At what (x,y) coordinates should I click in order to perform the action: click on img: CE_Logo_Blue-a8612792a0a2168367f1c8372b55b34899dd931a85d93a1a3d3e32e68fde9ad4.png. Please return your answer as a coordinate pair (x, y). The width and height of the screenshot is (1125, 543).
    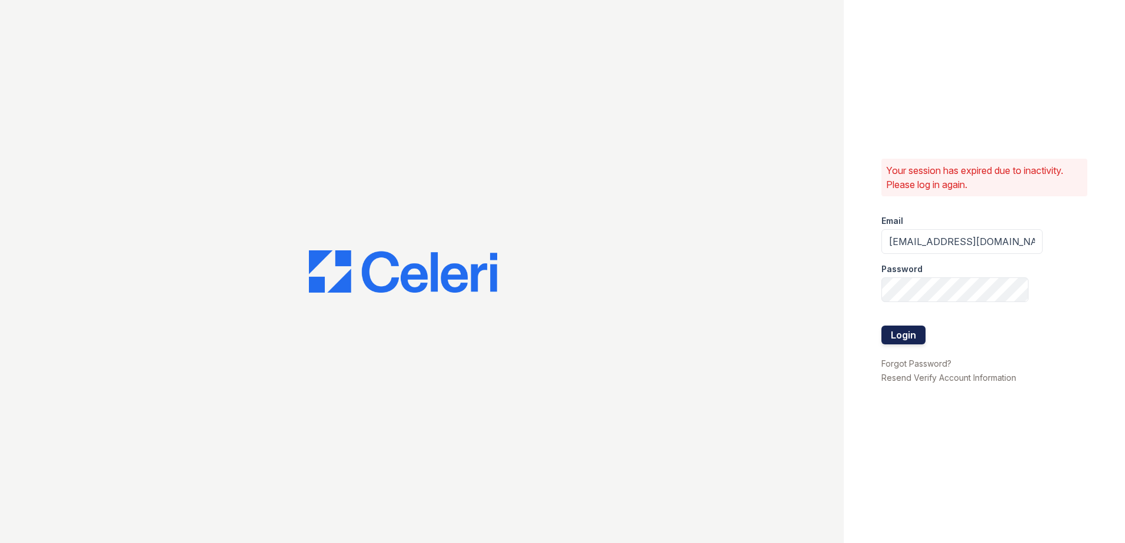
    Looking at the image, I should click on (403, 272).